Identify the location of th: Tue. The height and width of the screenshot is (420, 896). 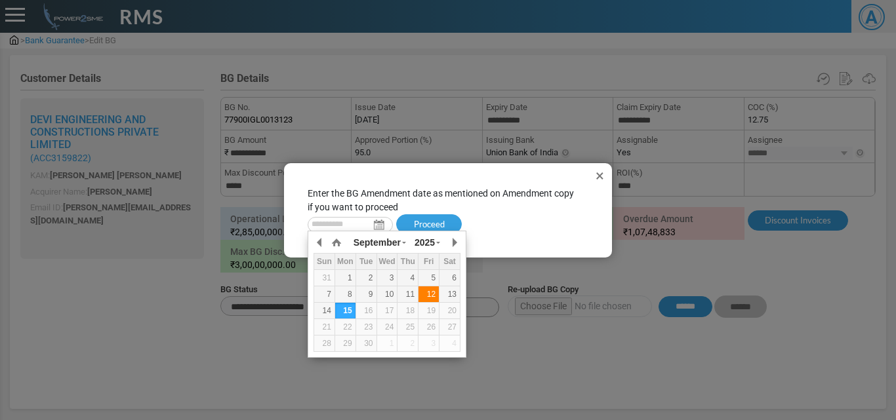
(366, 262).